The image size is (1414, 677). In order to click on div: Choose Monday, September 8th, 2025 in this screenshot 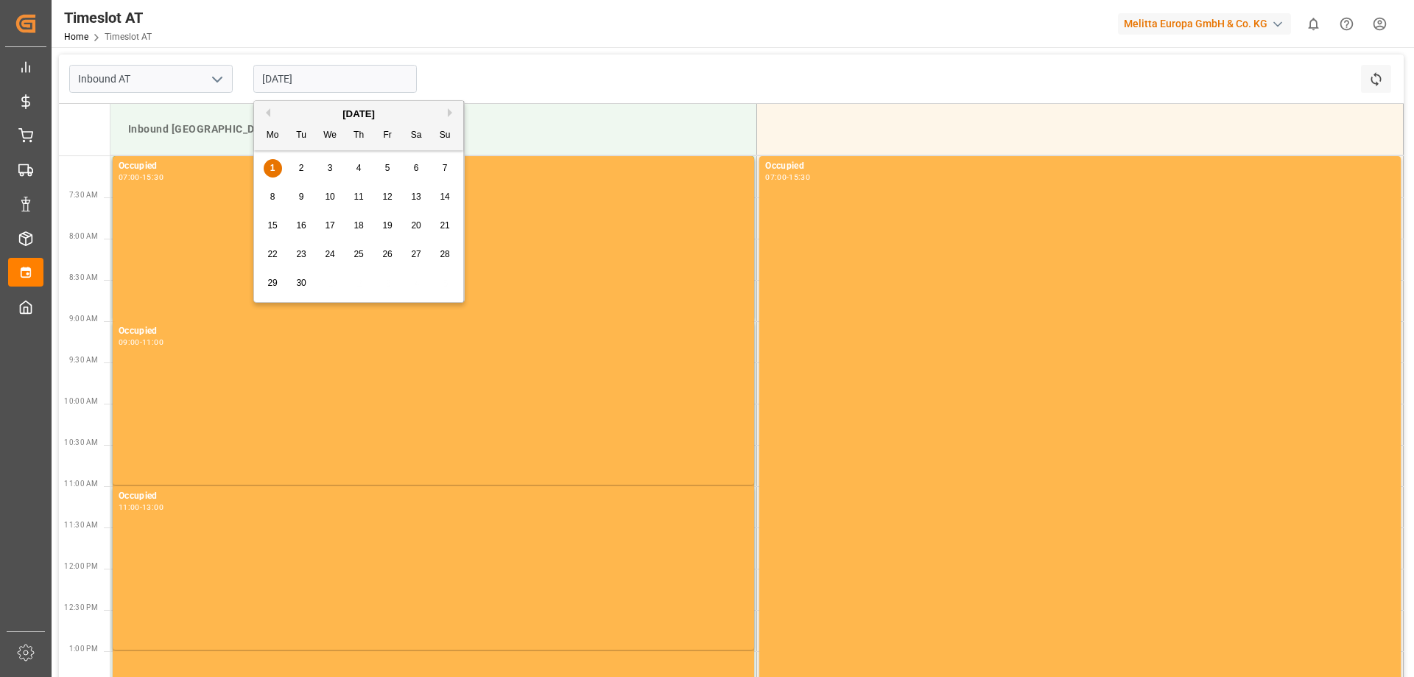, I will do `click(273, 197)`.